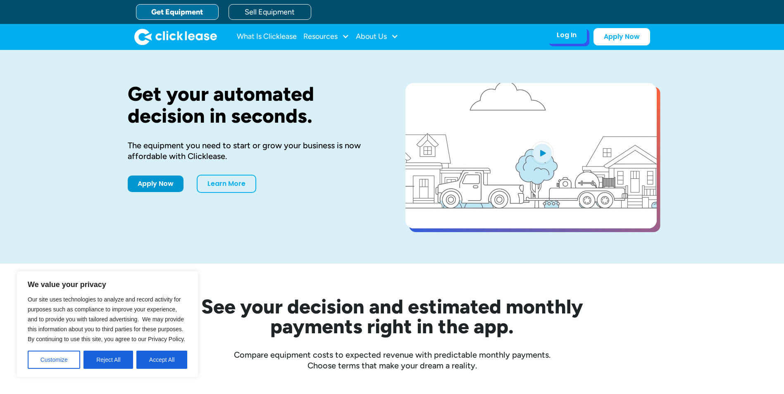  Describe the element at coordinates (107, 324) in the screenshot. I see `div: We value your privacy` at that location.